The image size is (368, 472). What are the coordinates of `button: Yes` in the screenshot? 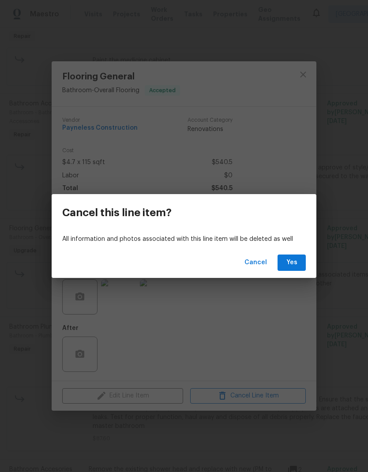 It's located at (292, 263).